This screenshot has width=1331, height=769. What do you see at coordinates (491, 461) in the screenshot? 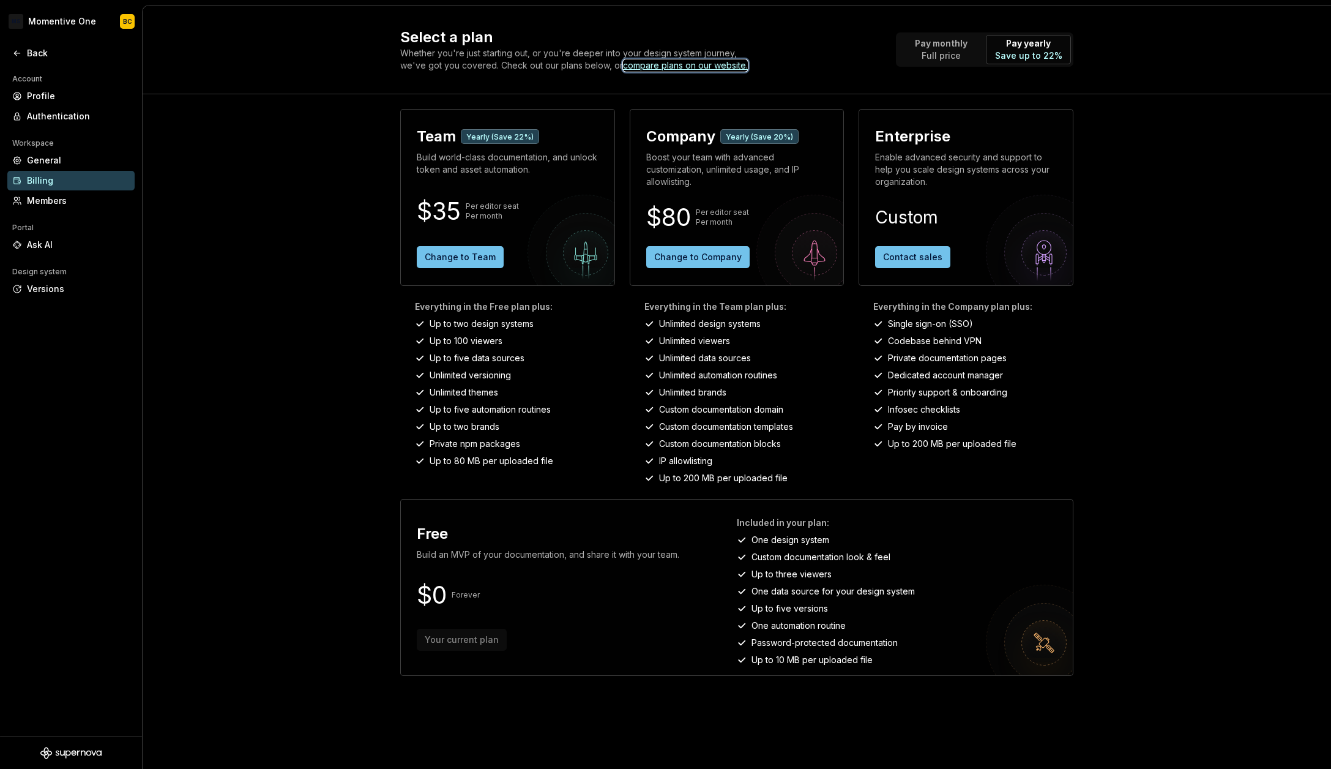
I see `p: Up to 80 MB per uploaded file` at bounding box center [491, 461].